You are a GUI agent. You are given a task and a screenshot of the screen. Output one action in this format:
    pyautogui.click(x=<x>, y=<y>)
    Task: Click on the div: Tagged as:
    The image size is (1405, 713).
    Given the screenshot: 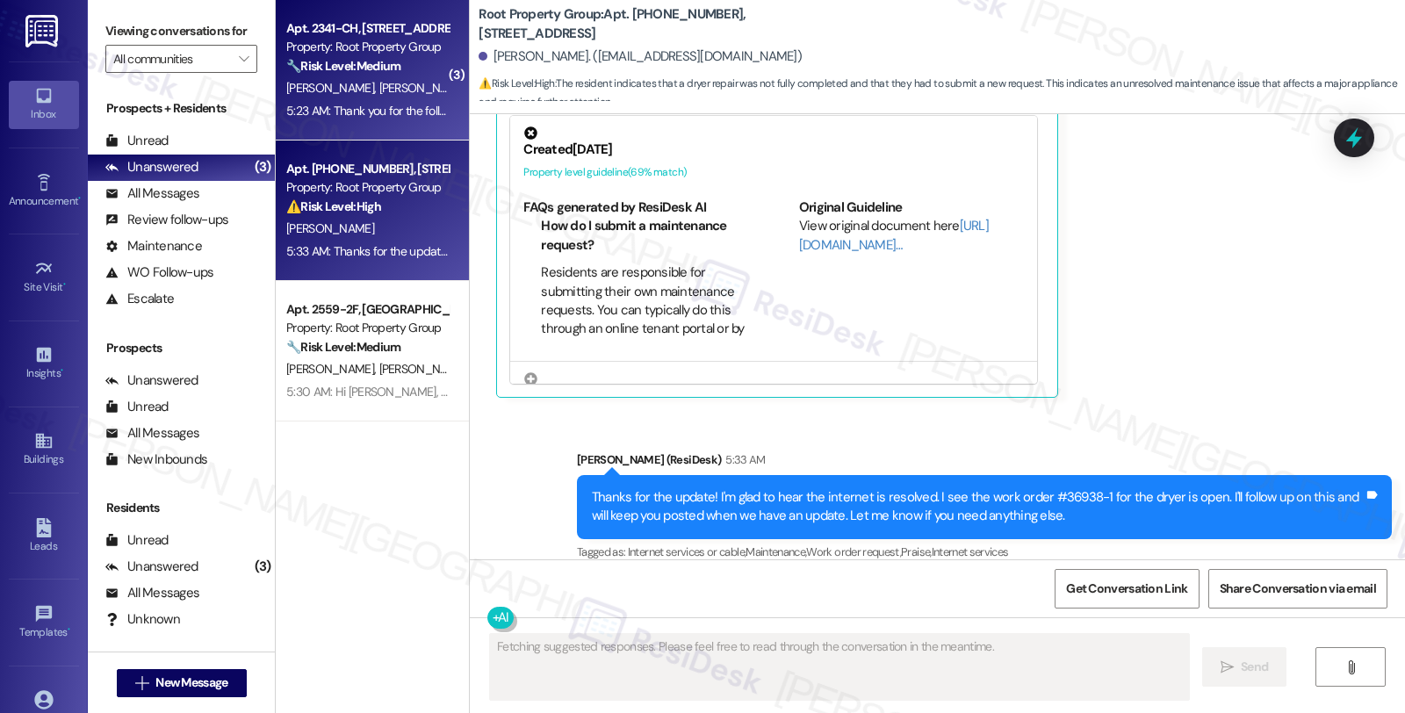 What is the action you would take?
    pyautogui.click(x=985, y=552)
    